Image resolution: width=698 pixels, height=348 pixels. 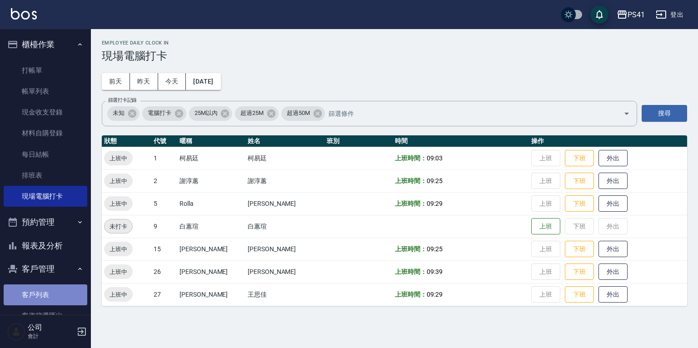 What do you see at coordinates (51, 327) in the screenshot?
I see `h5: 公司` at bounding box center [51, 327].